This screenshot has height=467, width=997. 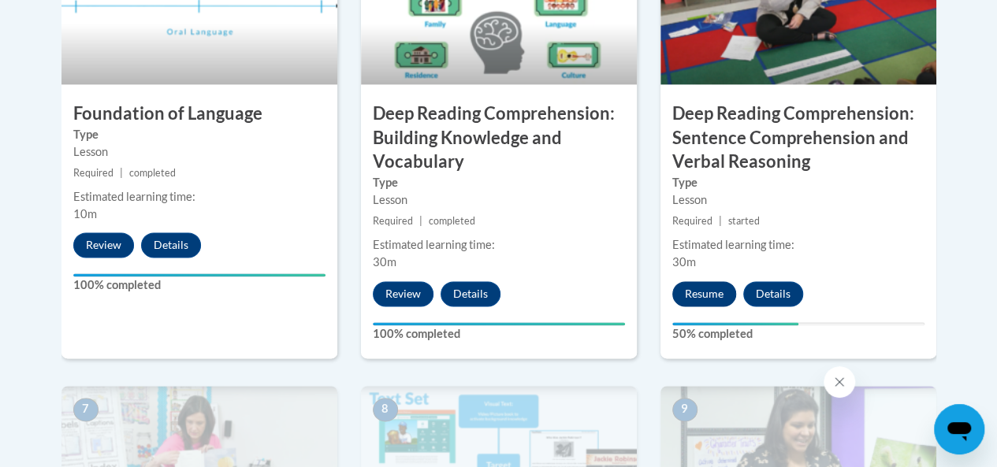 What do you see at coordinates (199, 113) in the screenshot?
I see `h3: Foundation of Language` at bounding box center [199, 113].